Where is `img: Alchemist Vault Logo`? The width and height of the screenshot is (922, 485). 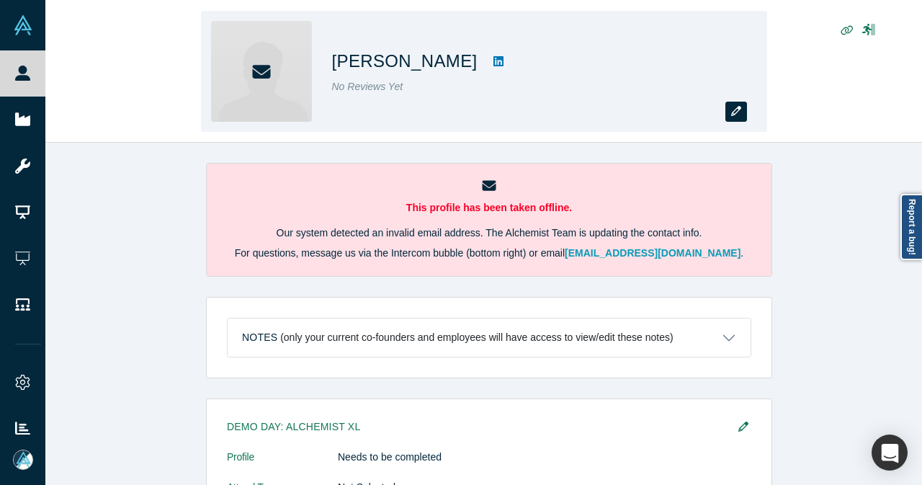
img: Alchemist Vault Logo is located at coordinates (23, 25).